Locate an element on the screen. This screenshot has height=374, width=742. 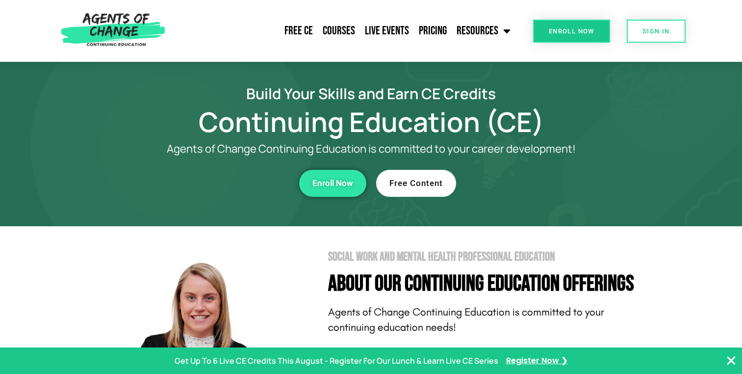
a: SIGN IN is located at coordinates (656, 31).